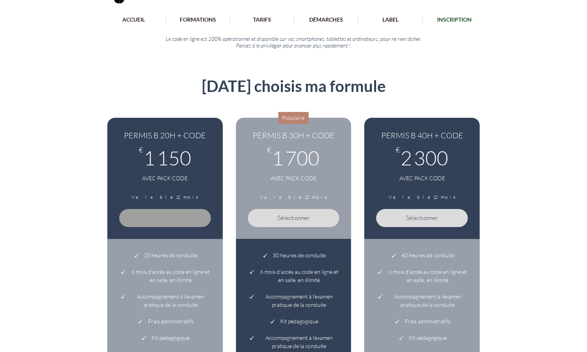  What do you see at coordinates (293, 45) in the screenshot?
I see `span: Pensez à le privilégier pour avancer plus rapidement !` at bounding box center [293, 45].